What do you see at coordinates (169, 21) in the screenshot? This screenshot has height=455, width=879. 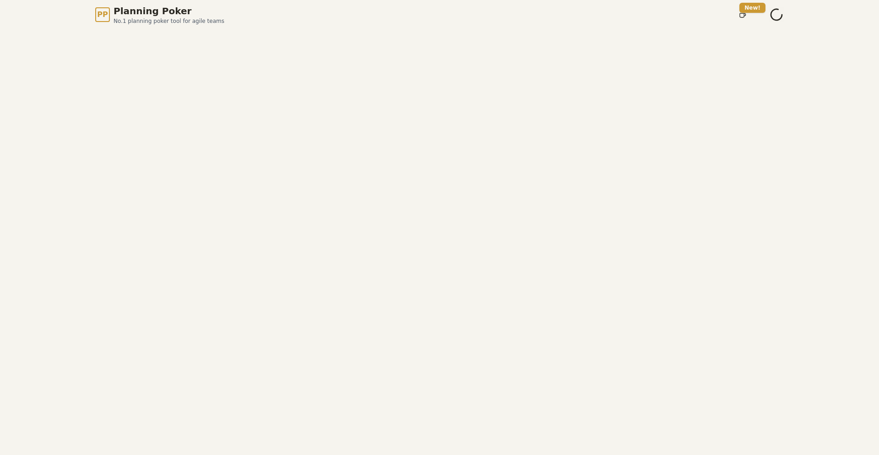 I see `span: No.1 planning poker tool for agile teams` at bounding box center [169, 21].